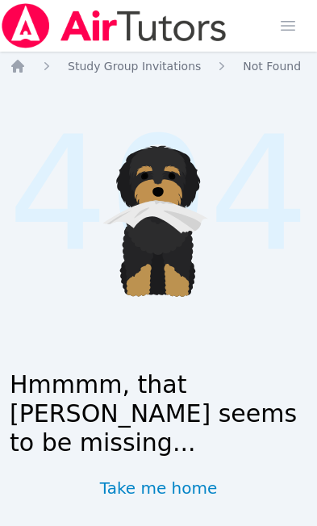  What do you see at coordinates (272, 66) in the screenshot?
I see `span: Not Found` at bounding box center [272, 66].